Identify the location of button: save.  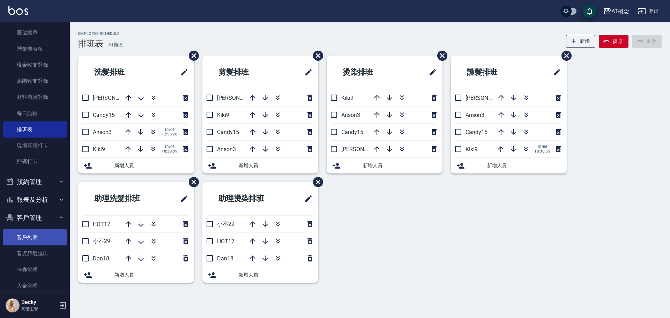
(589, 11).